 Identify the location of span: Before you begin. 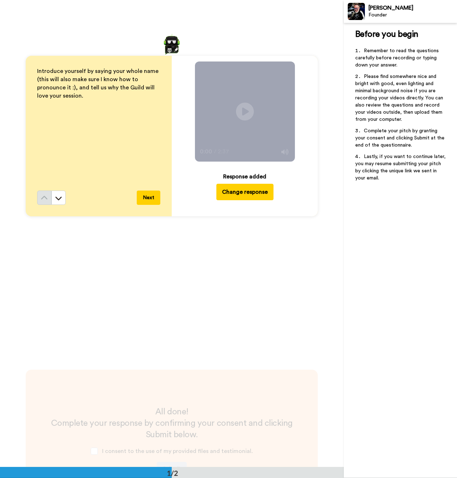
(387, 34).